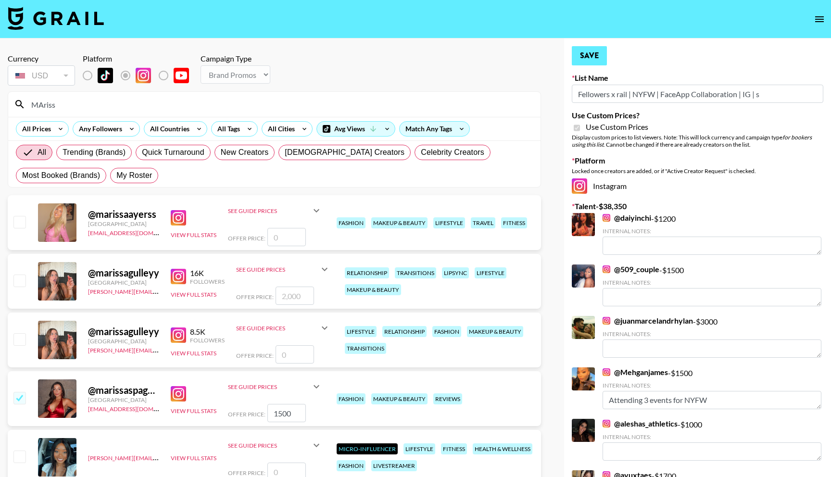  What do you see at coordinates (42, 152) in the screenshot?
I see `span: All` at bounding box center [42, 152].